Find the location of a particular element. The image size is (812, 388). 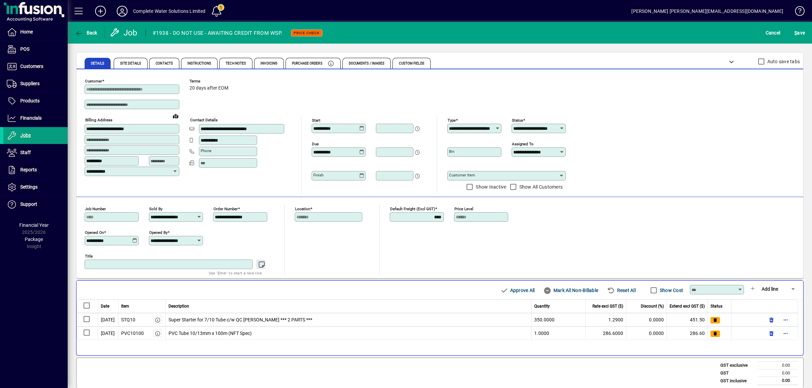

button: Back is located at coordinates (86, 33).